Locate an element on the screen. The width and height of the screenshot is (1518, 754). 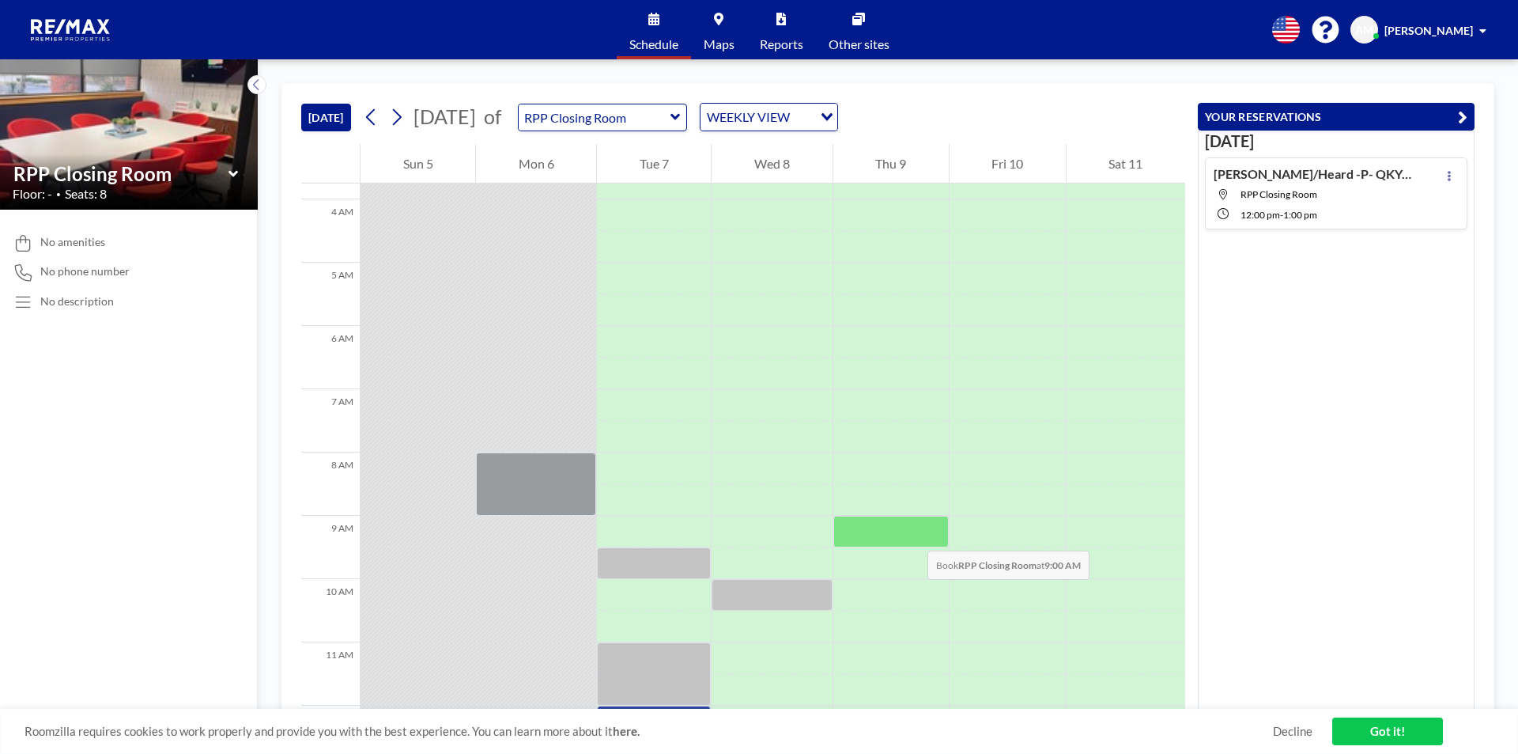
div: Fri 10 is located at coordinates (1007, 164).